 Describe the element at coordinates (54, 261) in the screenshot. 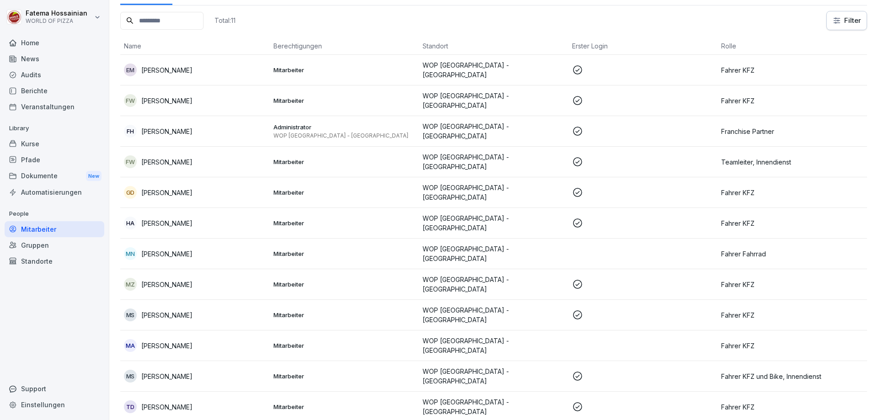

I see `a: Standorte` at that location.